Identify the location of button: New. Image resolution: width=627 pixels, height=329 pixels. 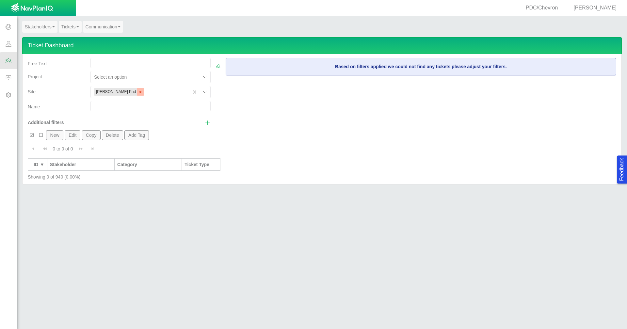
(55, 135).